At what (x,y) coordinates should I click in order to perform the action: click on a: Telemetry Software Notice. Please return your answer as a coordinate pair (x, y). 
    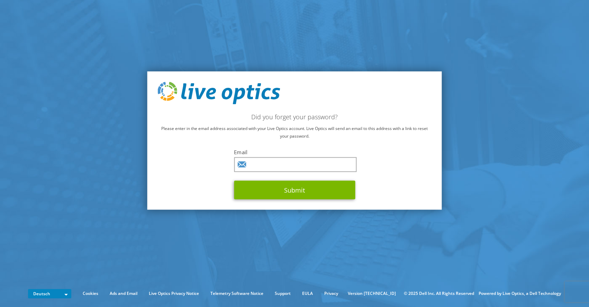
    Looking at the image, I should click on (237, 294).